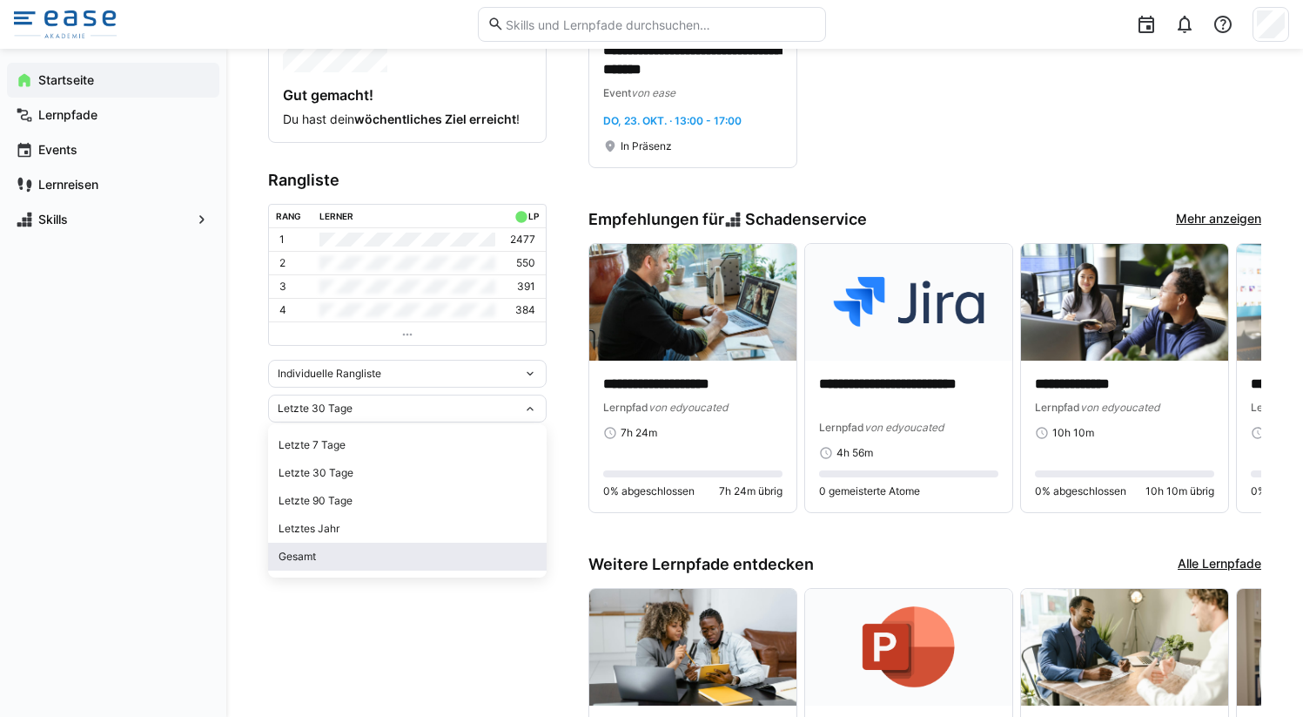  I want to click on div: Lerner, so click(336, 216).